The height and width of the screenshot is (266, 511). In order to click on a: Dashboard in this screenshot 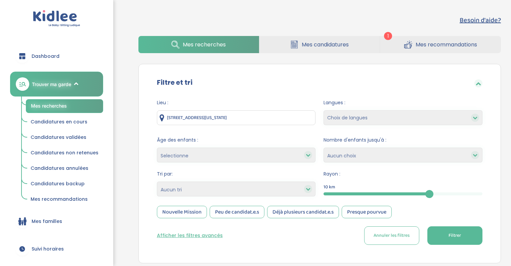, I will do `click(56, 56)`.